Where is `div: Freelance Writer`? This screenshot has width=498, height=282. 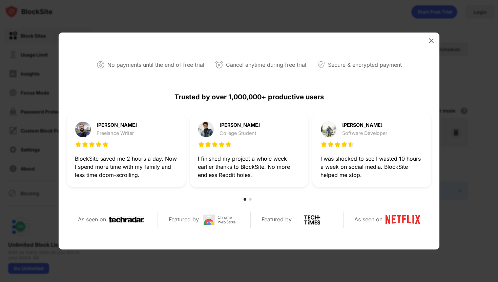
div: Freelance Writer is located at coordinates (116, 133).